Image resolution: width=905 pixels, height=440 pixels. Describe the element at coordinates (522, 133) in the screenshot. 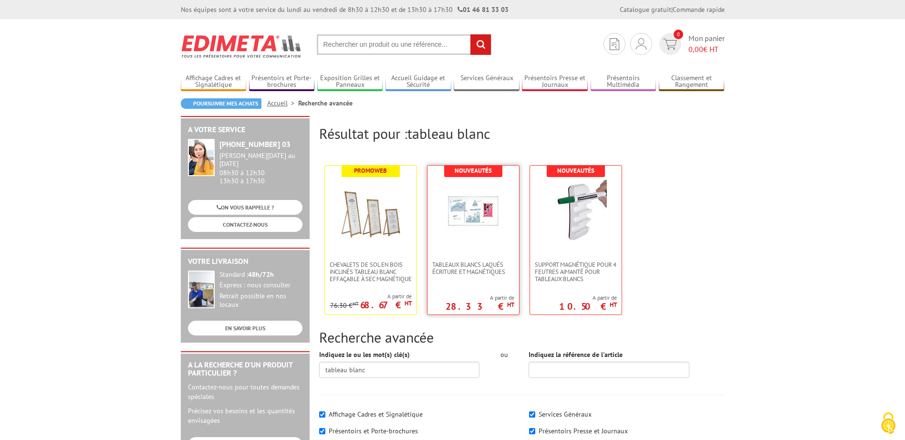

I see `h2: Résultat pour :` at that location.